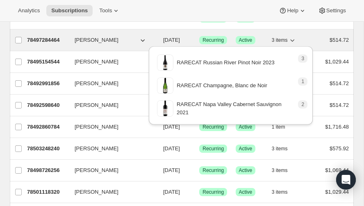 This screenshot has width=364, height=206. I want to click on span: Subscriptions, so click(69, 11).